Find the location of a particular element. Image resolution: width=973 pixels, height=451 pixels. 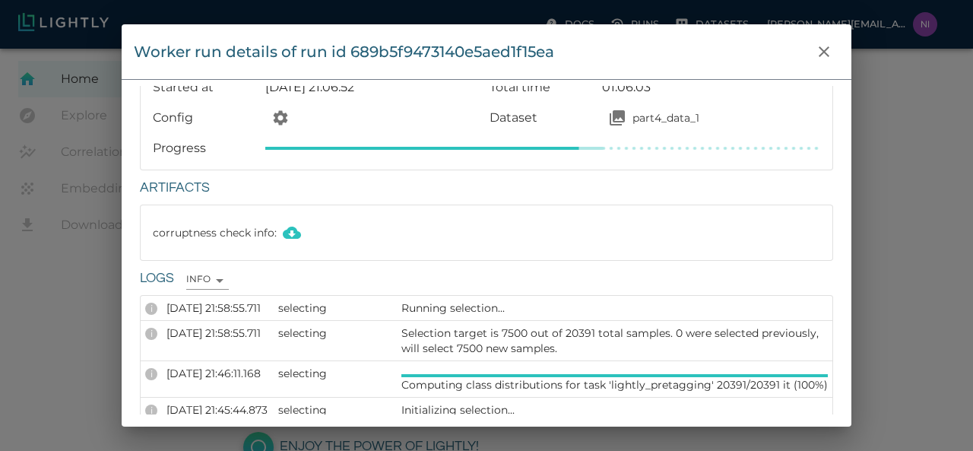

p: Config is located at coordinates (206, 118).